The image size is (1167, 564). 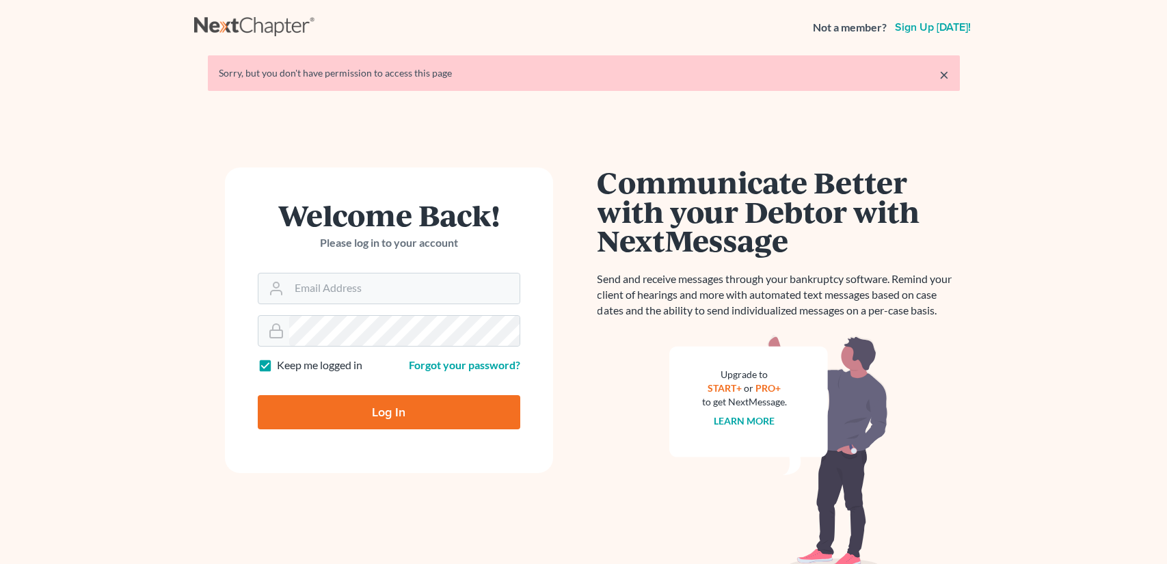 I want to click on div: Sorry, but you don't have permission to access this page, so click(x=584, y=73).